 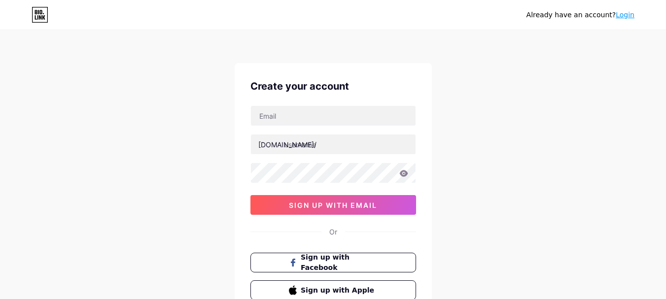 What do you see at coordinates (333, 144) in the screenshot?
I see `input: username` at bounding box center [333, 144].